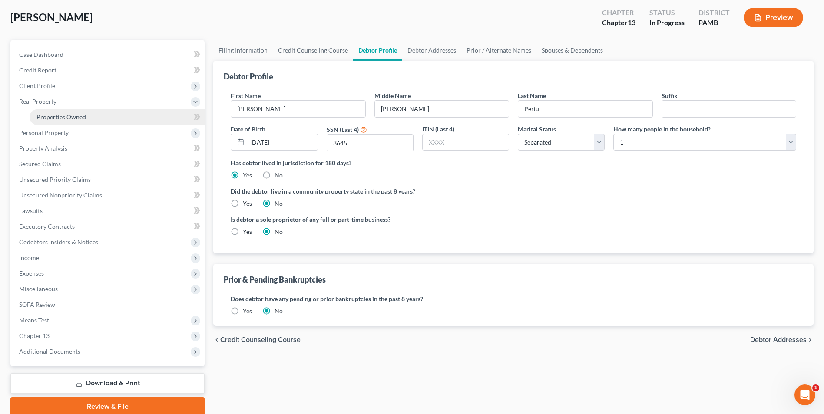 The height and width of the screenshot is (414, 824). What do you see at coordinates (369, 219) in the screenshot?
I see `label: Is debtor a sole proprietor of any full or part-time business?` at bounding box center [369, 219].